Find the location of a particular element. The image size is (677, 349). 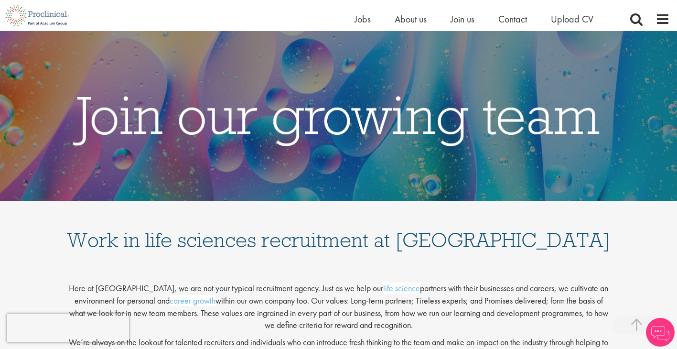

img: Chatbot is located at coordinates (660, 332).